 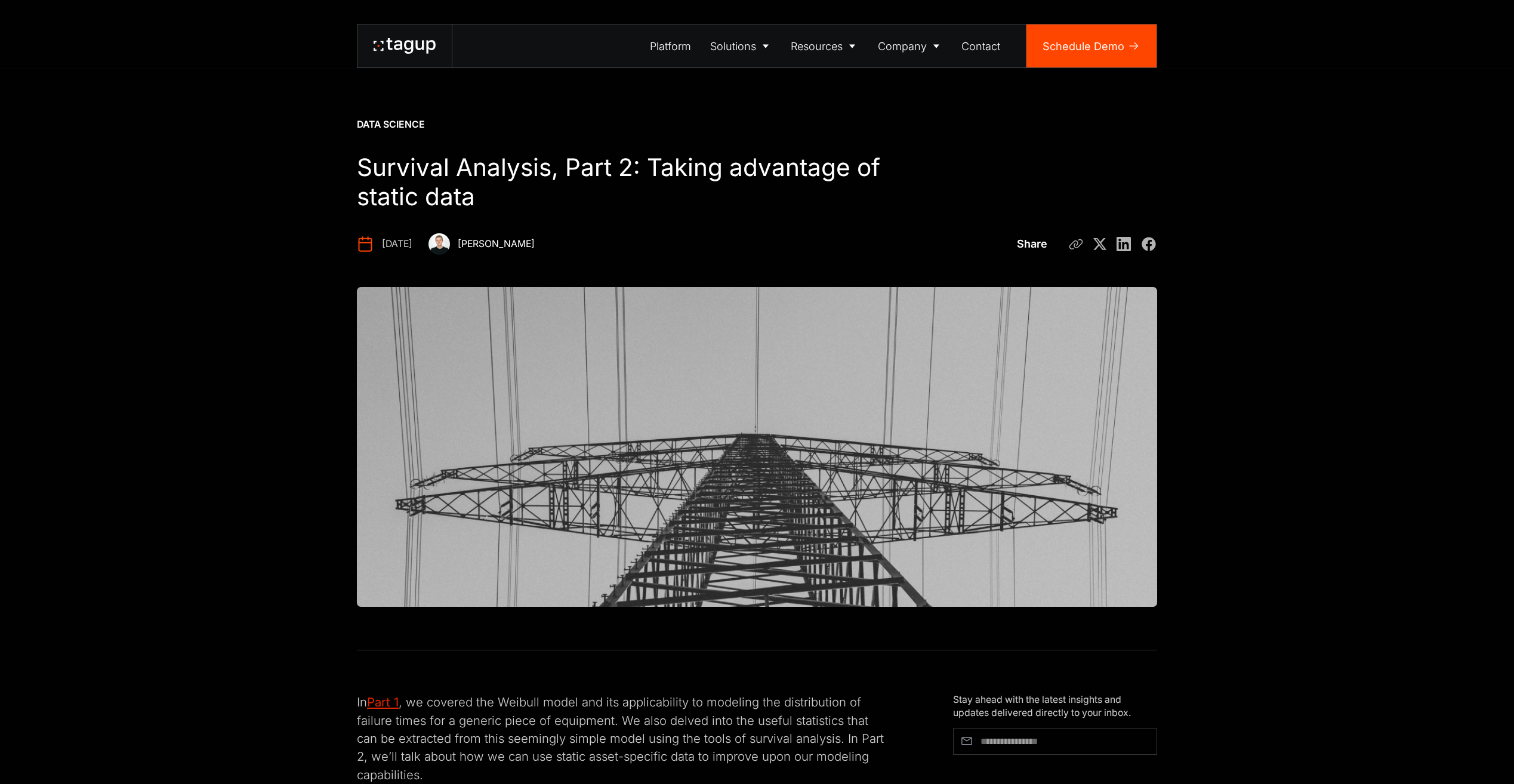 What do you see at coordinates (825, 46) in the screenshot?
I see `a: Resources` at bounding box center [825, 46].